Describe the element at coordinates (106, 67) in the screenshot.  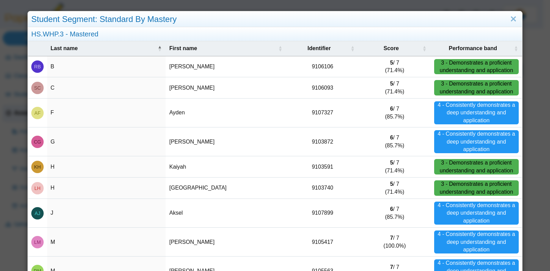
I see `td: B` at that location.